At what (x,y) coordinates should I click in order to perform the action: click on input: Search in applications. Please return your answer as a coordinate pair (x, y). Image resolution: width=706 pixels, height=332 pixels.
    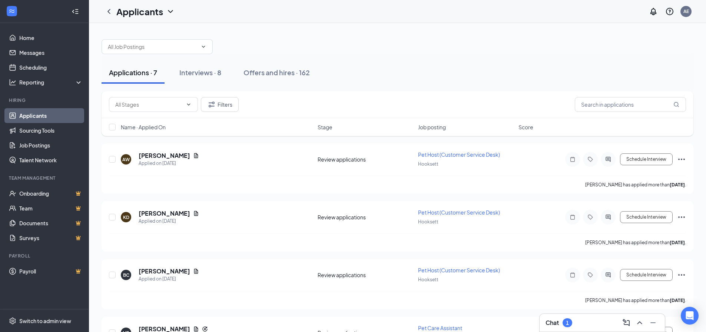
    Looking at the image, I should click on (631, 105).